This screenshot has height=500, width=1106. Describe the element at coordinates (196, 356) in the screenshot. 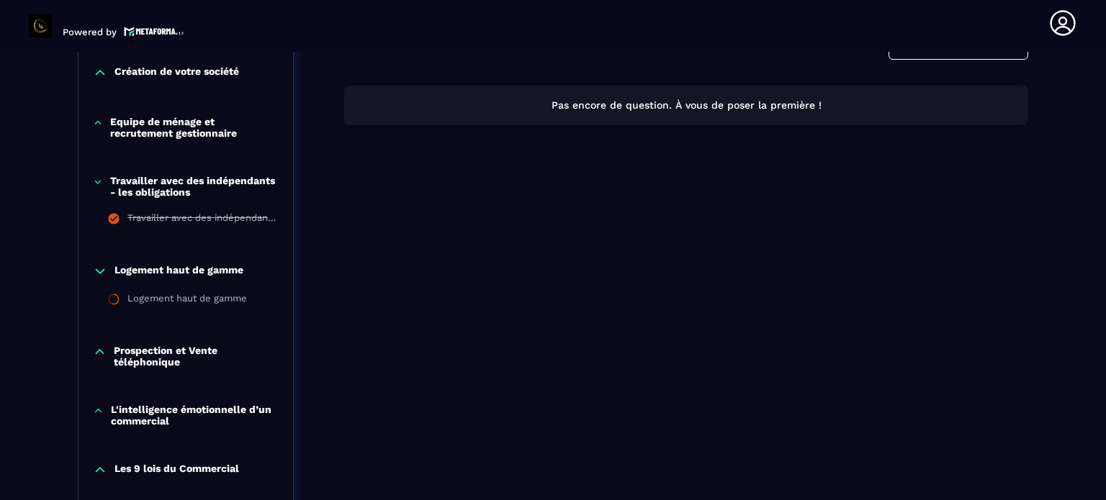

I see `p: Prospection et Vente téléphonique` at that location.